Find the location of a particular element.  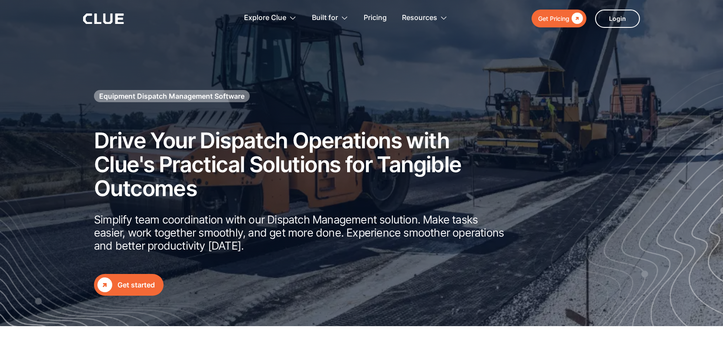

a: Login is located at coordinates (617, 19).